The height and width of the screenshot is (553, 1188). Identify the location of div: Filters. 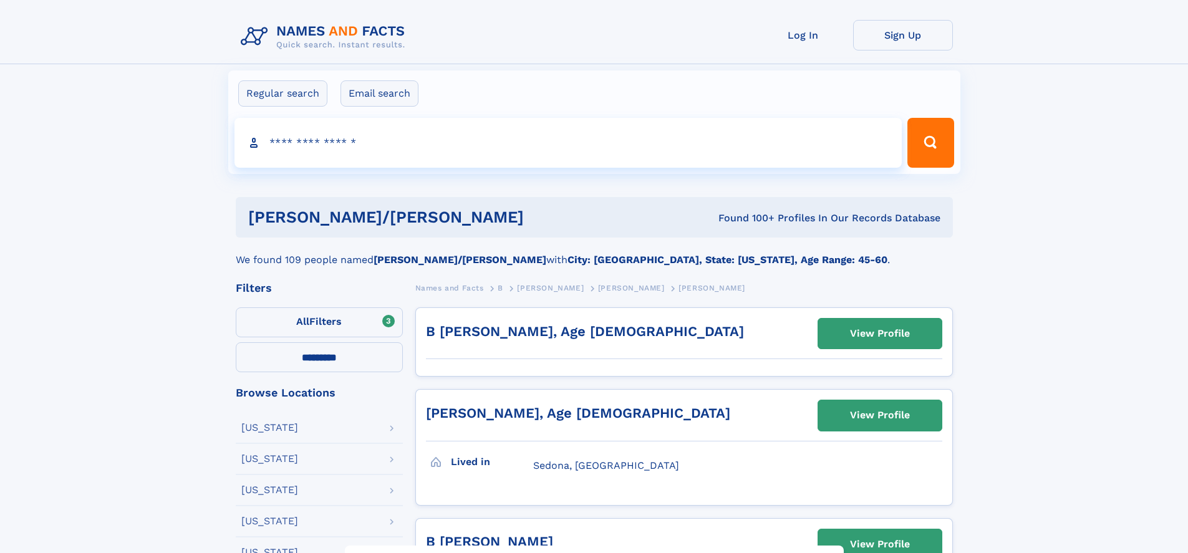
(319, 288).